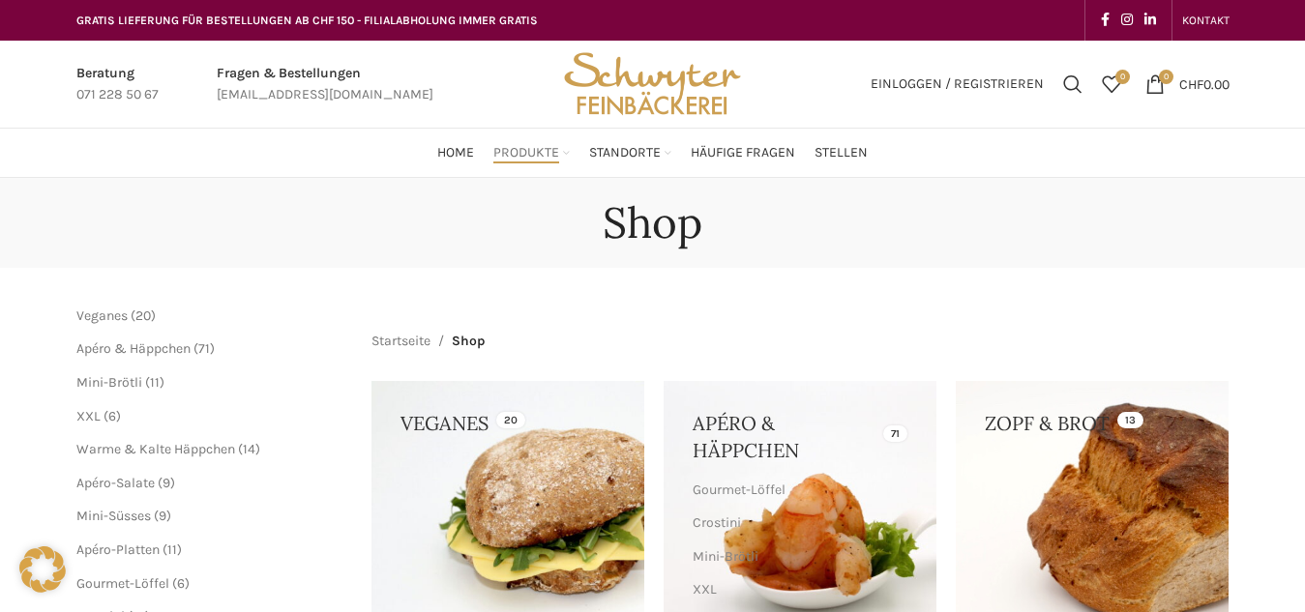  I want to click on a: Linkedin social link, so click(1150, 20).